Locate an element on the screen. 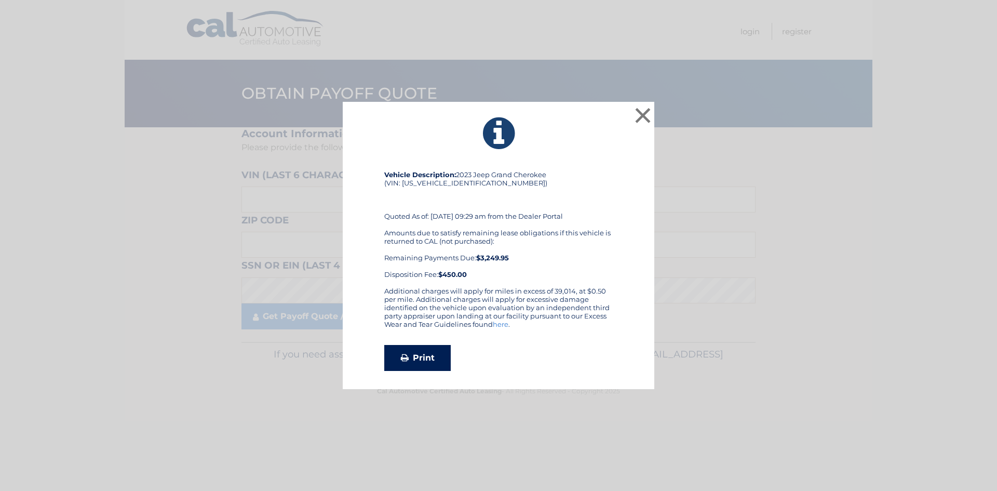  div: Amounts due to satisfy remaining lease obligations if this vehicle is returned to CAL (not purcha... is located at coordinates (499, 254).